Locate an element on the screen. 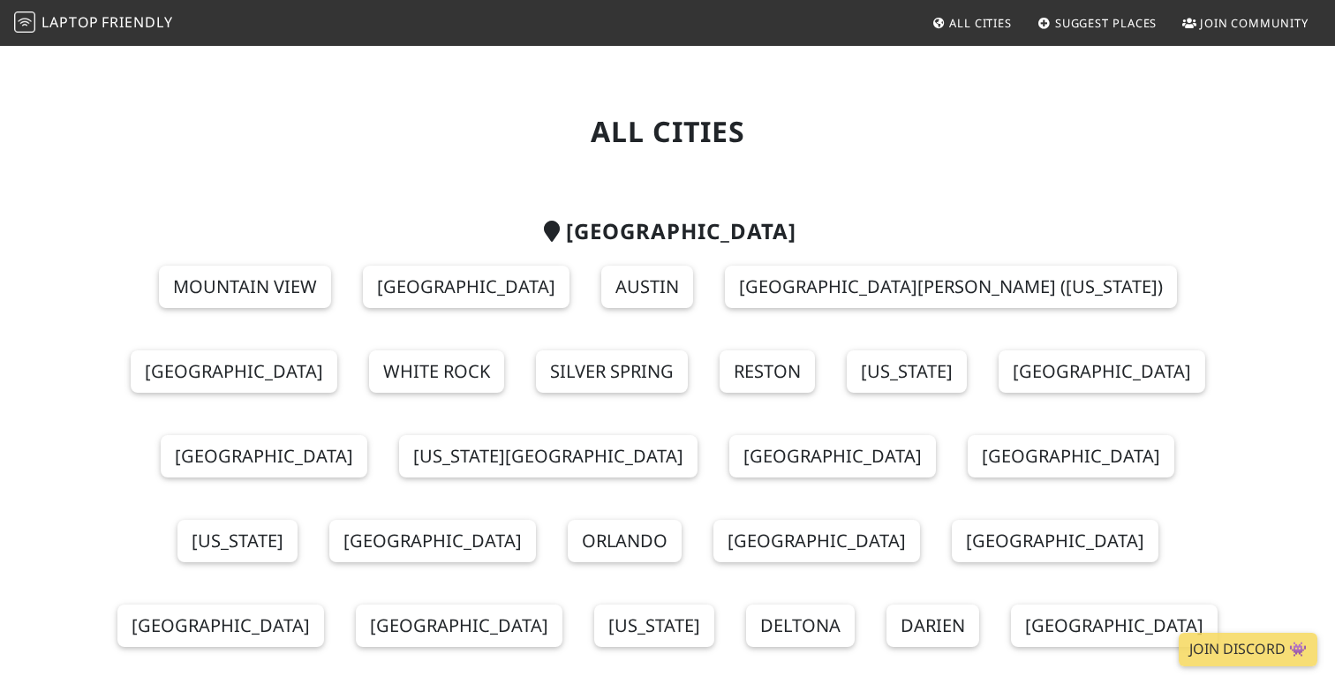  a: Mountain View is located at coordinates (245, 287).